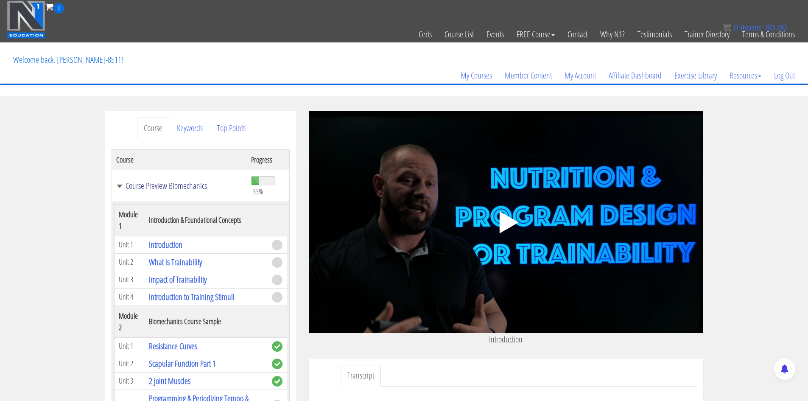 This screenshot has width=808, height=401. What do you see at coordinates (745, 75) in the screenshot?
I see `a: Resources` at bounding box center [745, 75].